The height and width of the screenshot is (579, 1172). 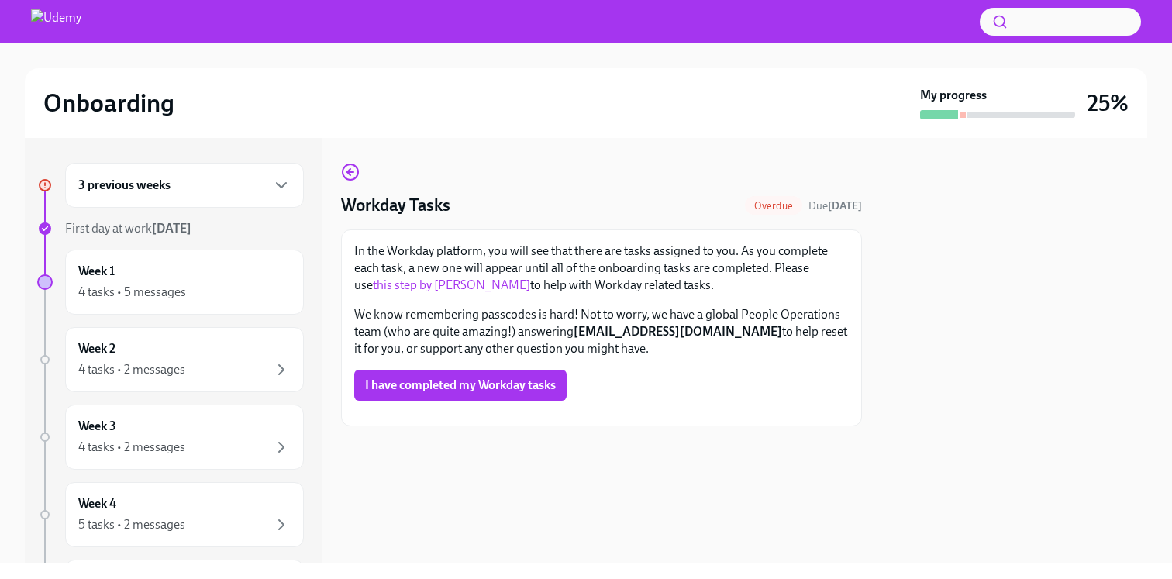 I want to click on div: 4 tasks • 5 messages, so click(x=132, y=292).